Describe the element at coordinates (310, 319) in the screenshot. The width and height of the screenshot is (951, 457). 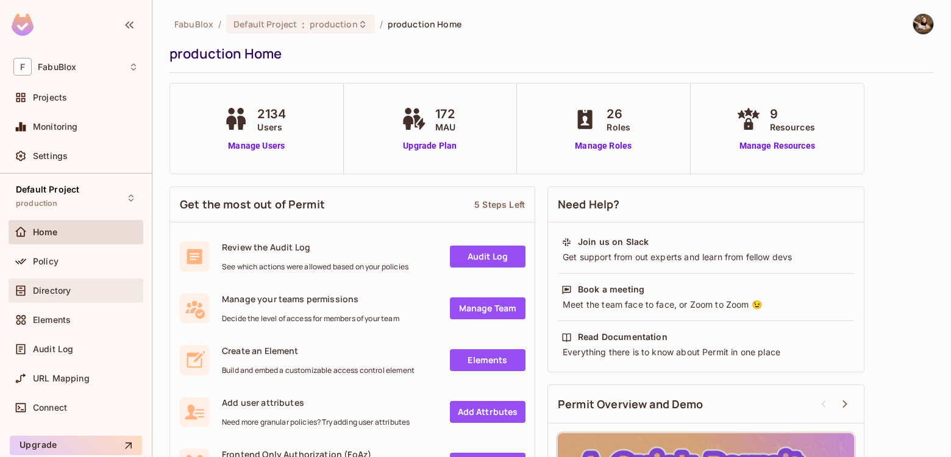
I see `span: Decide the level of access for members of your team` at that location.